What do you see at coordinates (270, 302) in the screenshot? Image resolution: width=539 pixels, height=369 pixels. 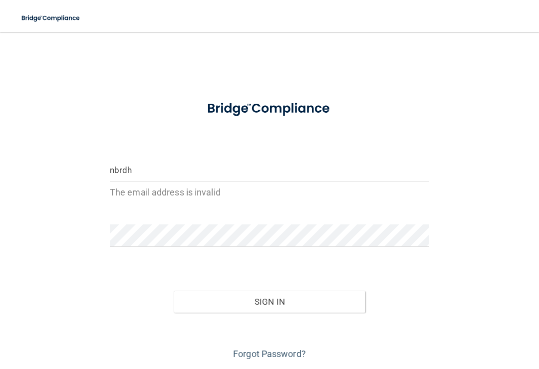 I see `button: Sign In` at bounding box center [270, 302].